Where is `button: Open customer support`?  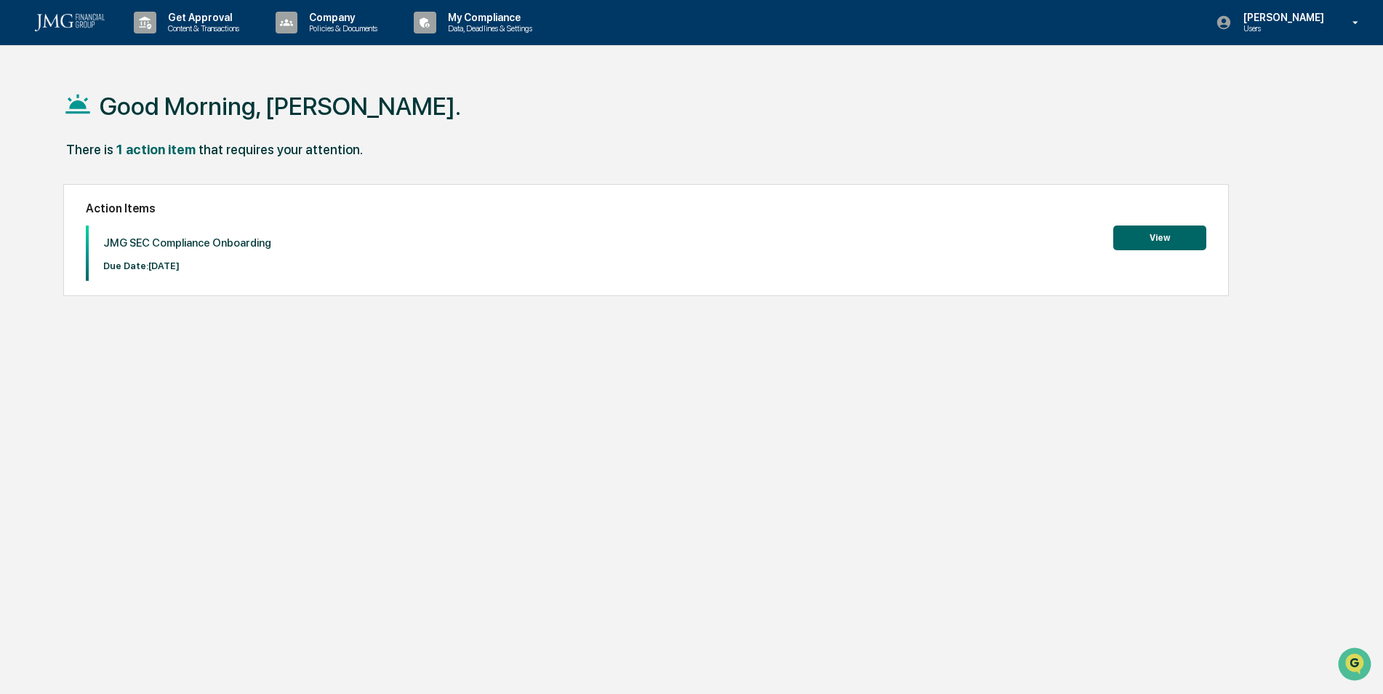 button: Open customer support is located at coordinates (18, 18).